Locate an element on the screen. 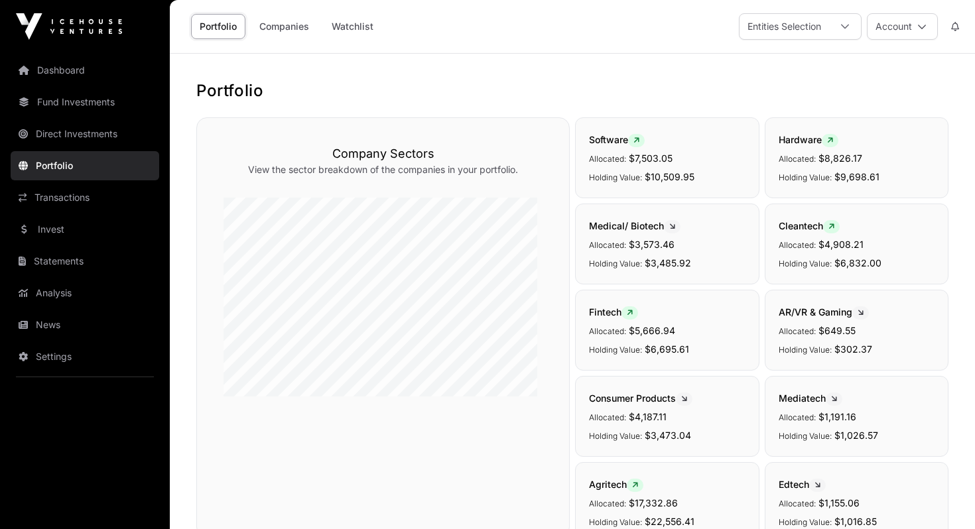 The image size is (975, 529). span: $3,485.92 is located at coordinates (668, 263).